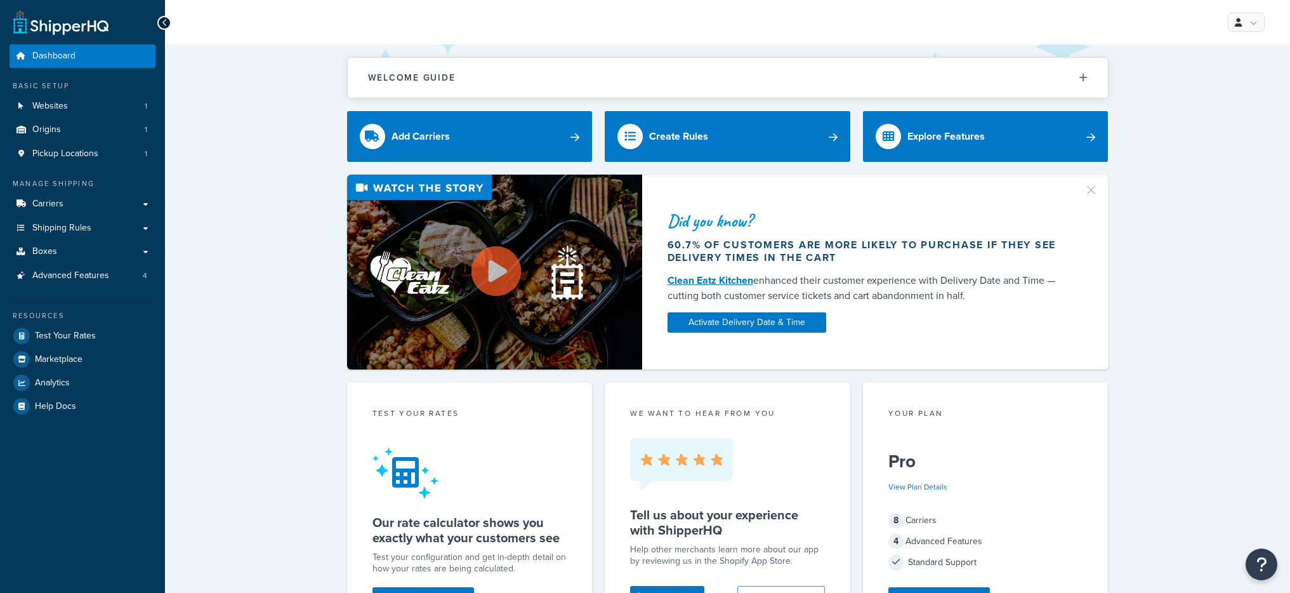 This screenshot has height=593, width=1290. What do you see at coordinates (985, 136) in the screenshot?
I see `a: Explore Features` at bounding box center [985, 136].